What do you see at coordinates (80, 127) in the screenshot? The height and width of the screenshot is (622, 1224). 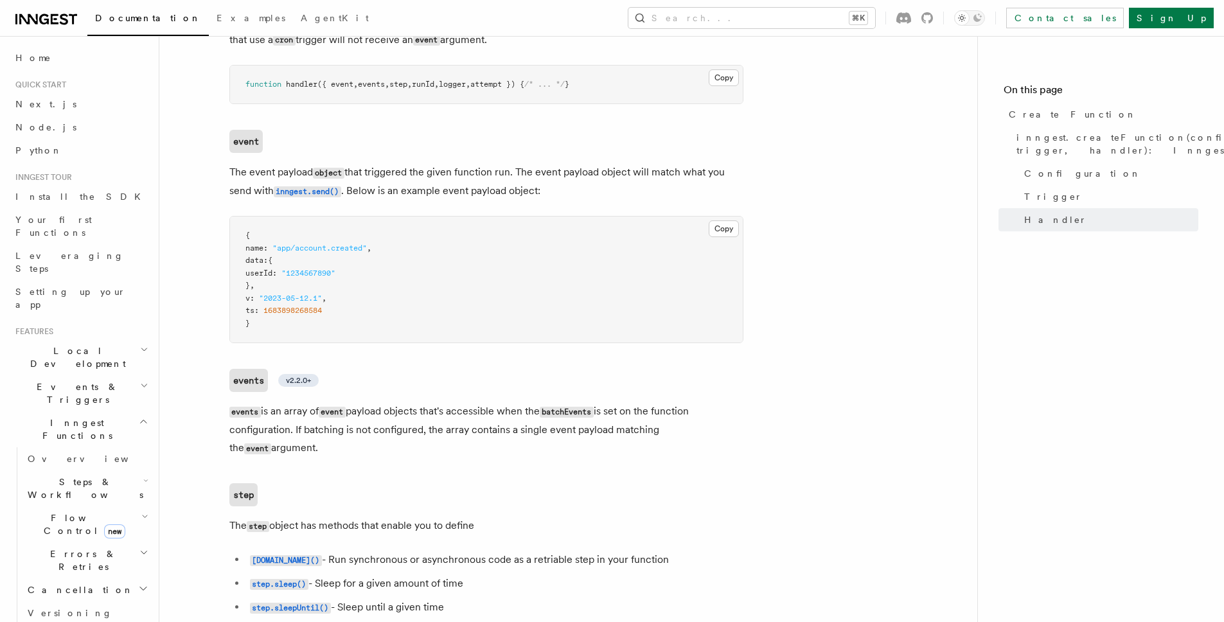 I see `a: Node.js` at bounding box center [80, 127].